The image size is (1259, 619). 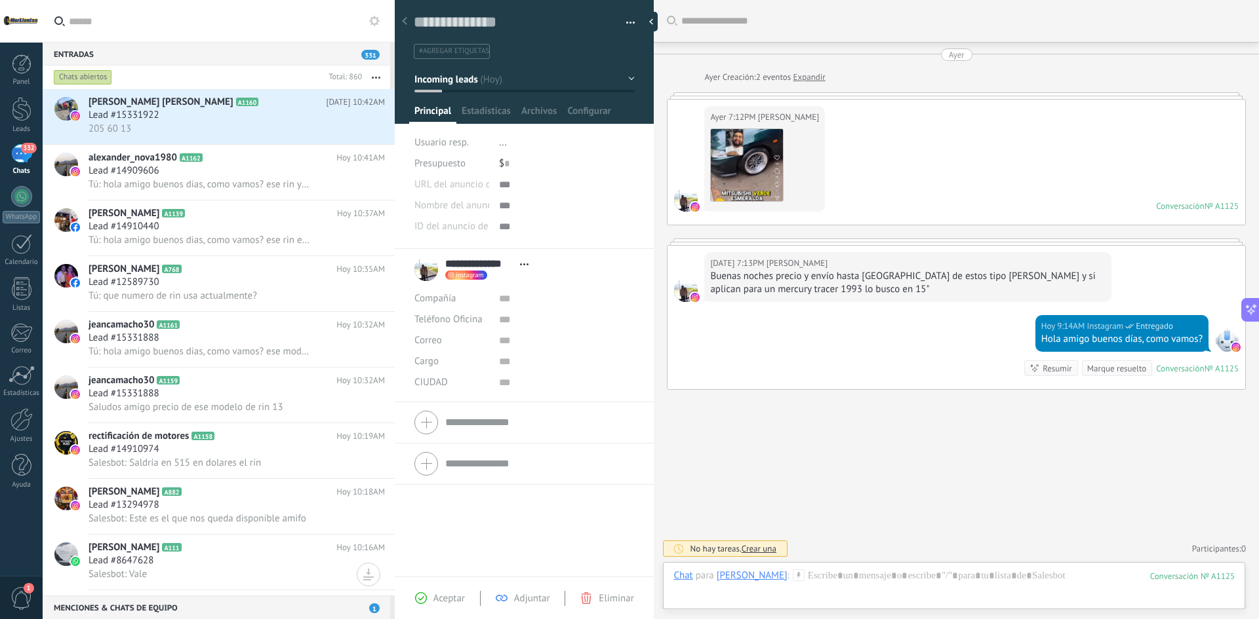 I want to click on span: Lead #14909606, so click(x=124, y=171).